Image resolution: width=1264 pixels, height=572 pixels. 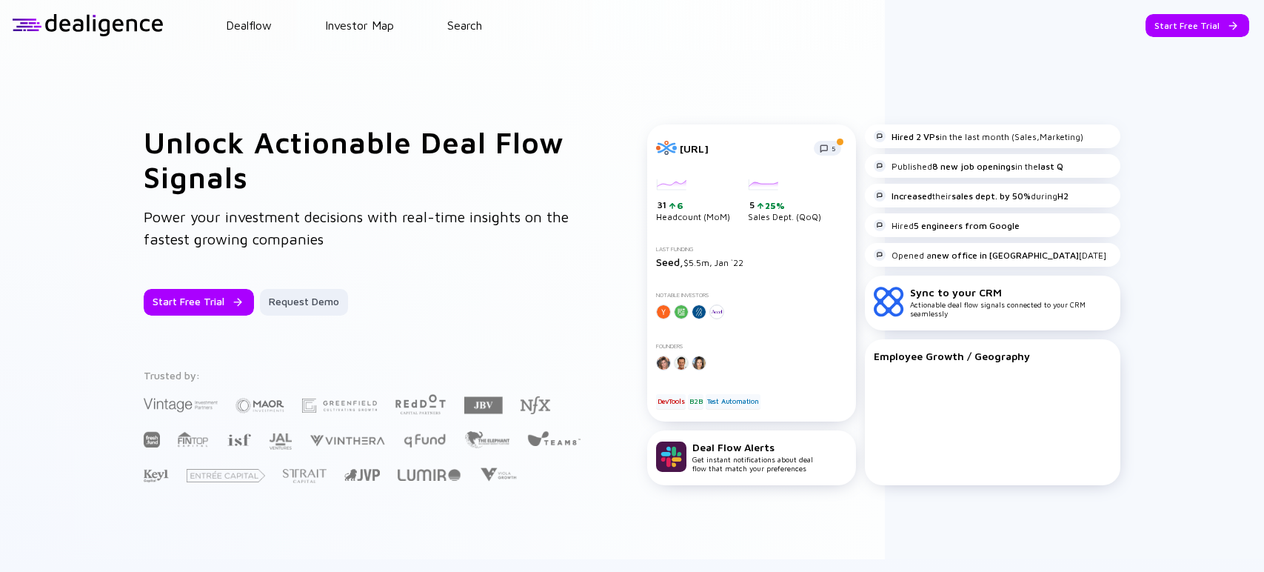 What do you see at coordinates (971, 195) in the screenshot?
I see `div: their during` at bounding box center [971, 195].